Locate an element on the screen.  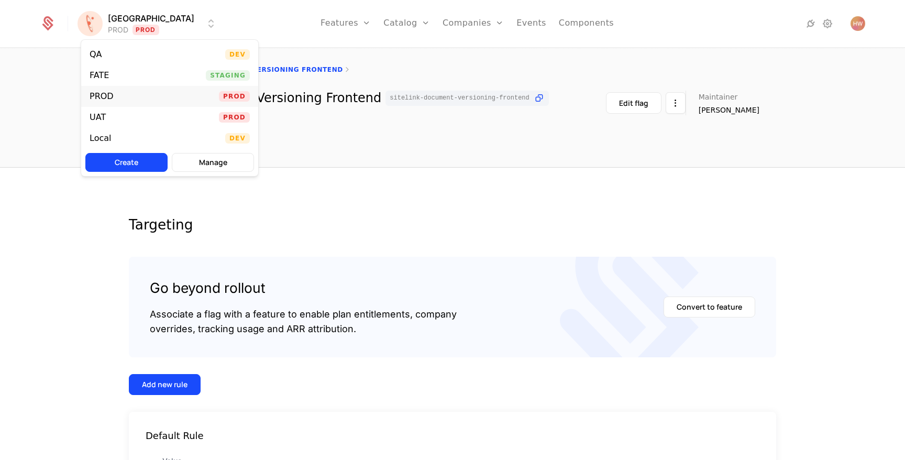
div: PROD is located at coordinates (102, 96).